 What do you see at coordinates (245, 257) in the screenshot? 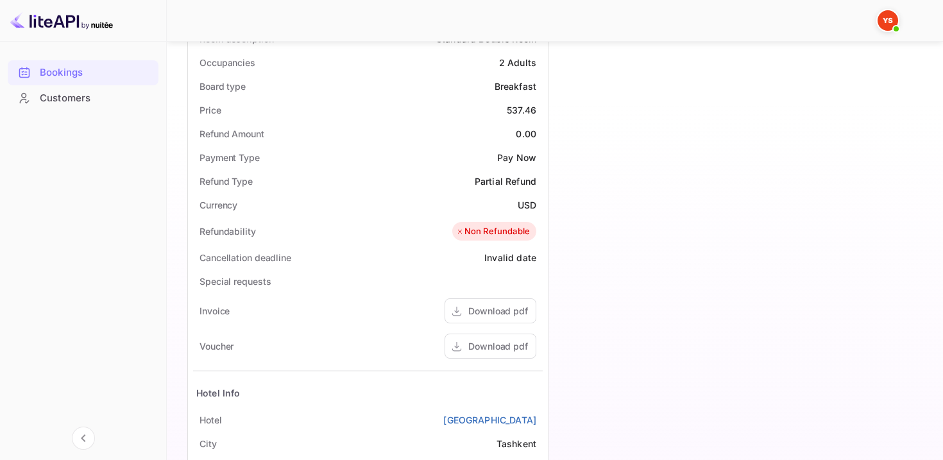
I see `div: Cancellation deadline` at bounding box center [245, 257].